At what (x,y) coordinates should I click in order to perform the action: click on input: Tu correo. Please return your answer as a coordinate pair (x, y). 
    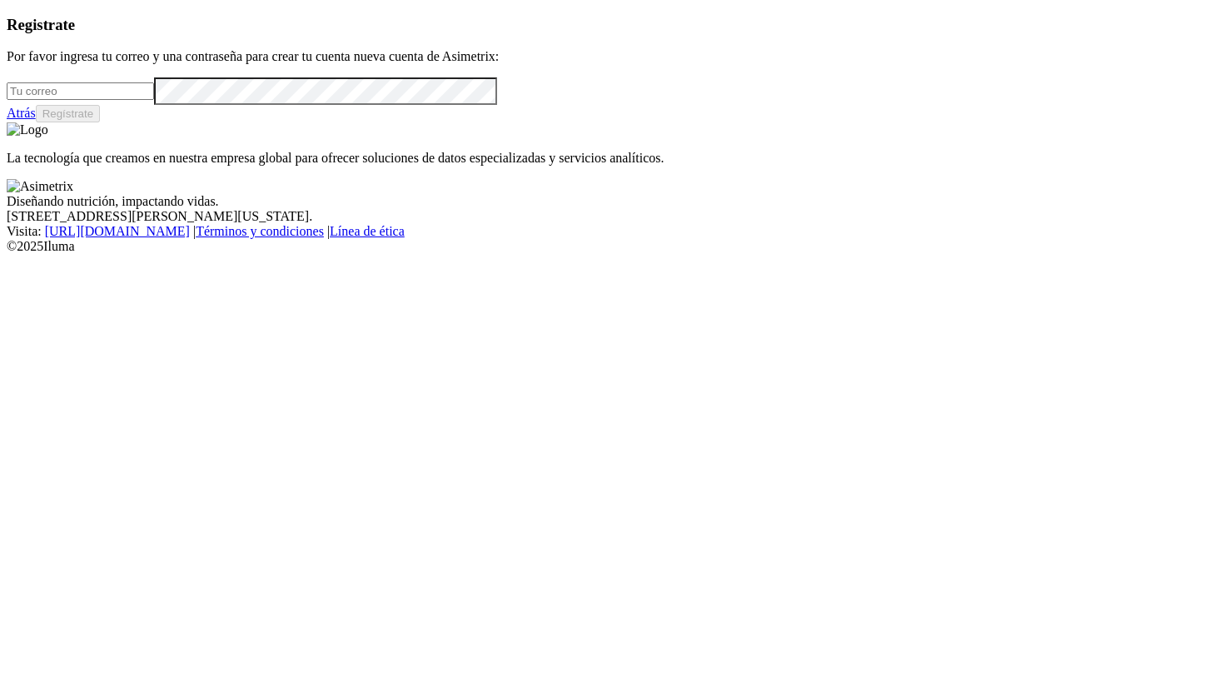
    Looking at the image, I should click on (80, 91).